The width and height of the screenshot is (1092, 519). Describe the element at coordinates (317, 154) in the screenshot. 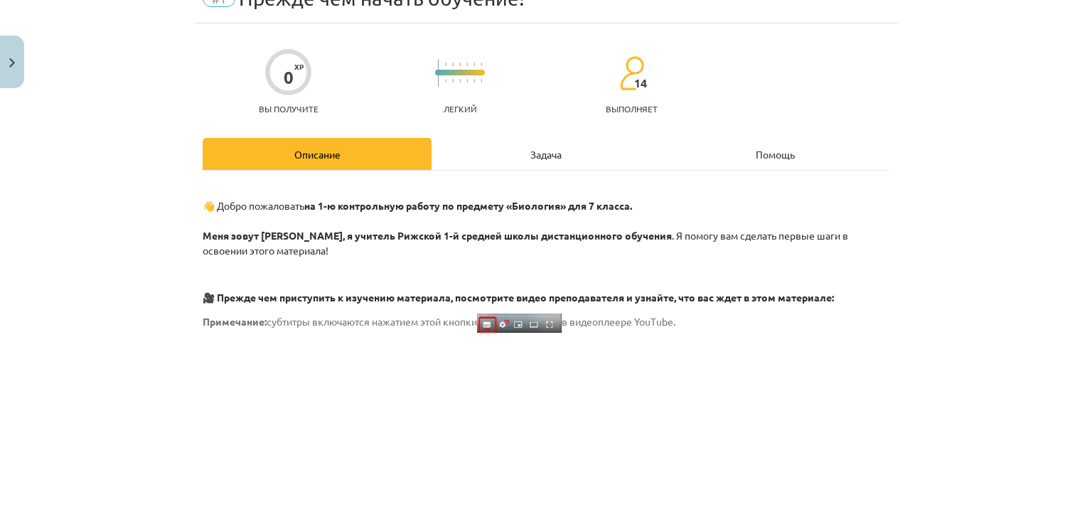

I see `font: Описание` at that location.